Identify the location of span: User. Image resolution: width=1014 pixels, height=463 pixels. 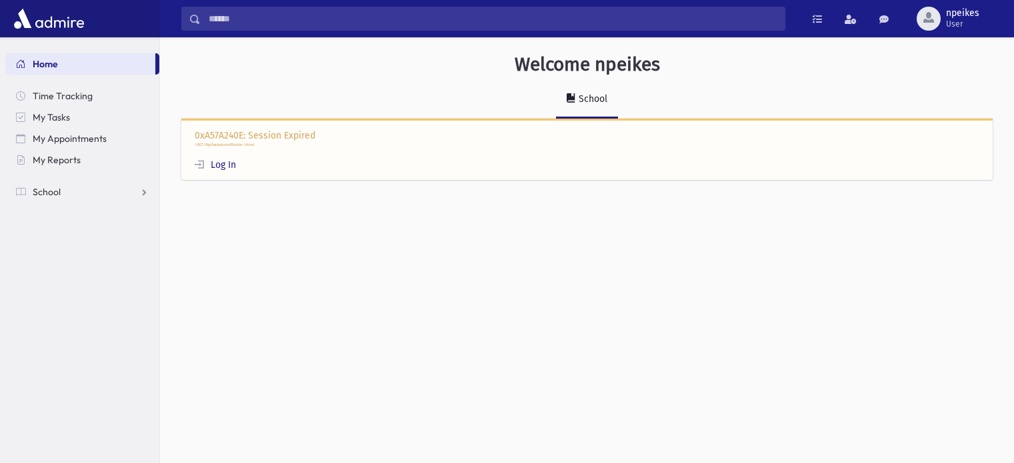
(963, 24).